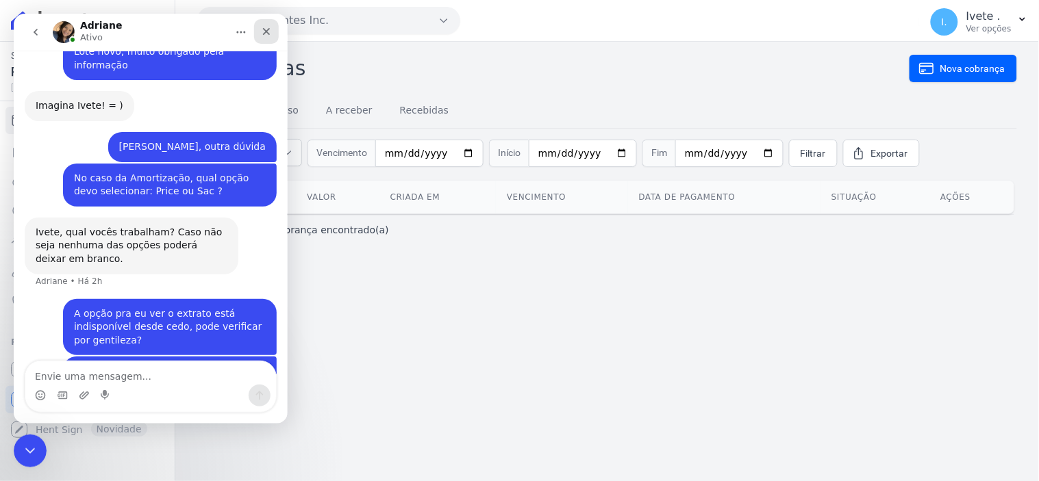  Describe the element at coordinates (87, 181) in the screenshot. I see `a: Nova transferência` at that location.